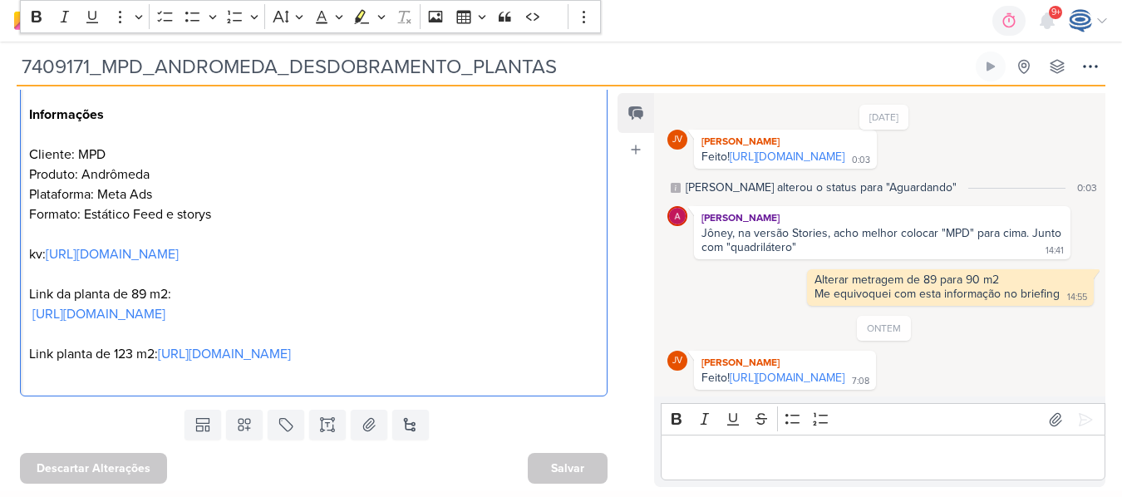 This screenshot has height=497, width=1122. Describe the element at coordinates (883, 240) in the screenshot. I see `div: Jôney, na versão Stories, acho melhor colocar "MPD" para cima. Junto com "quadrilátero"` at that location.